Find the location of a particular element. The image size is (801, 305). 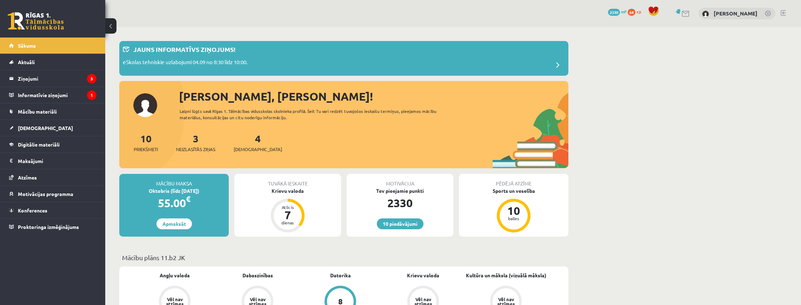

img: Markuss Ločmelis is located at coordinates (705, 14).